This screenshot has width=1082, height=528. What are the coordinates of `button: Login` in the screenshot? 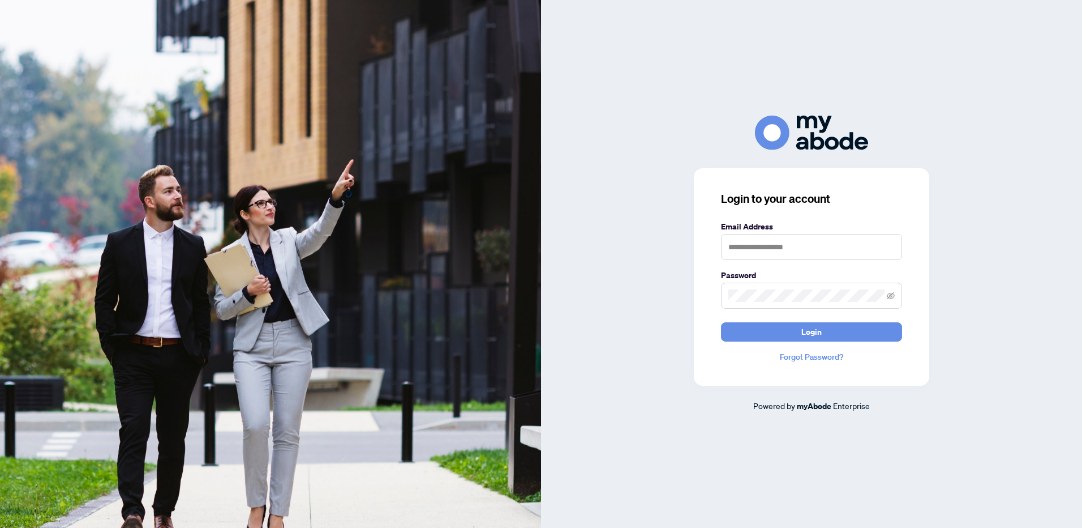 It's located at (812, 332).